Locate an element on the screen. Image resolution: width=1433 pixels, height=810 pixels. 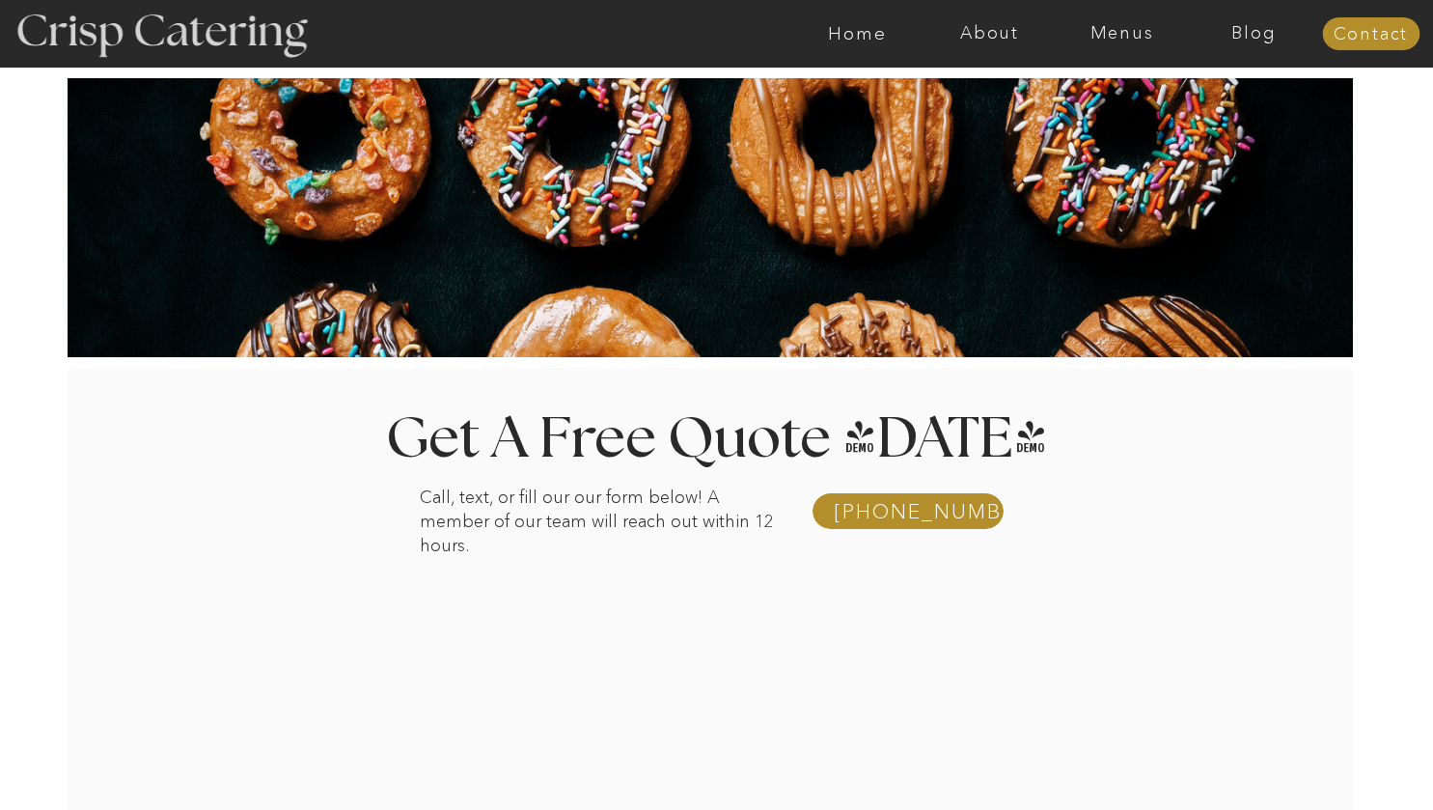
a: Contact is located at coordinates (1370, 35).